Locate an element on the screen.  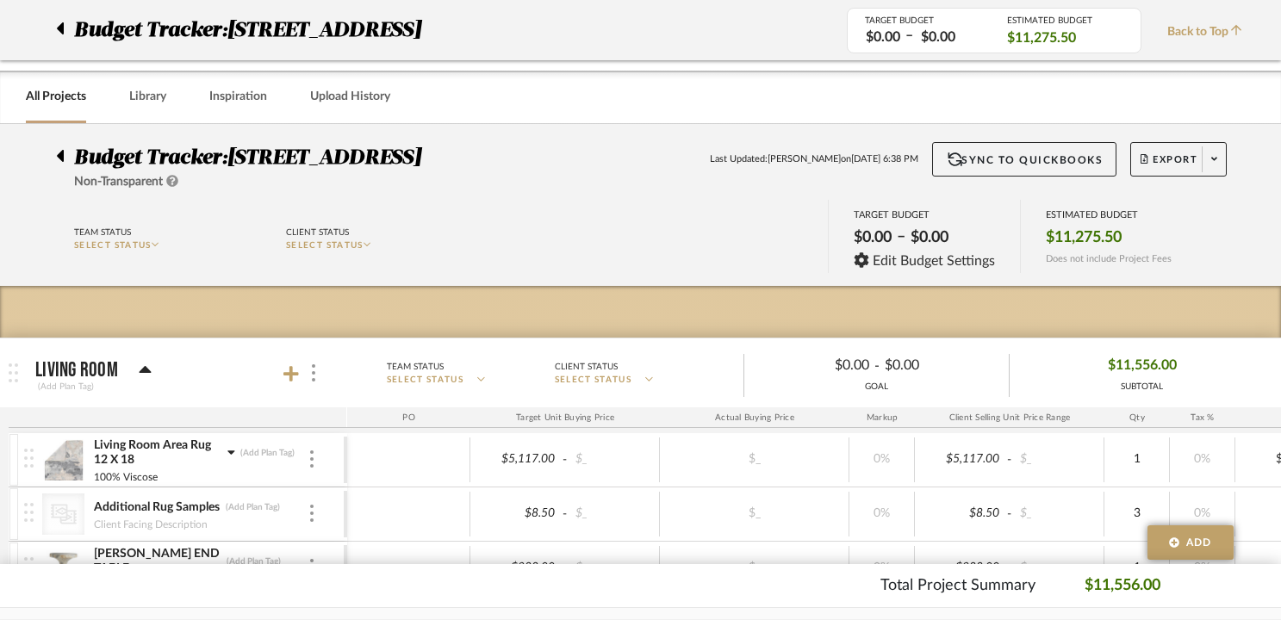
div: Client Selling Unit Price Range is located at coordinates (1010, 418).